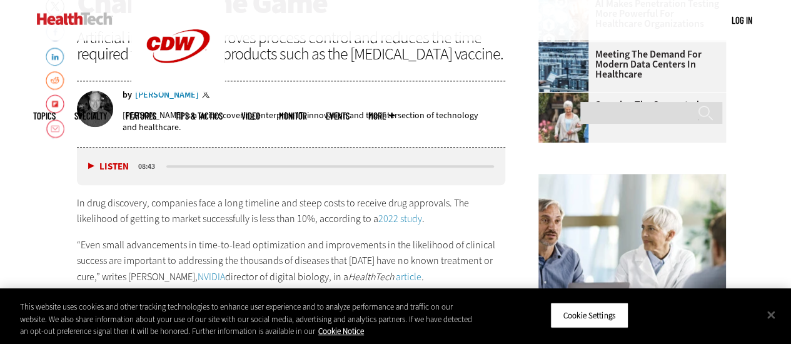  Describe the element at coordinates (291, 166) in the screenshot. I see `div: media player` at that location.